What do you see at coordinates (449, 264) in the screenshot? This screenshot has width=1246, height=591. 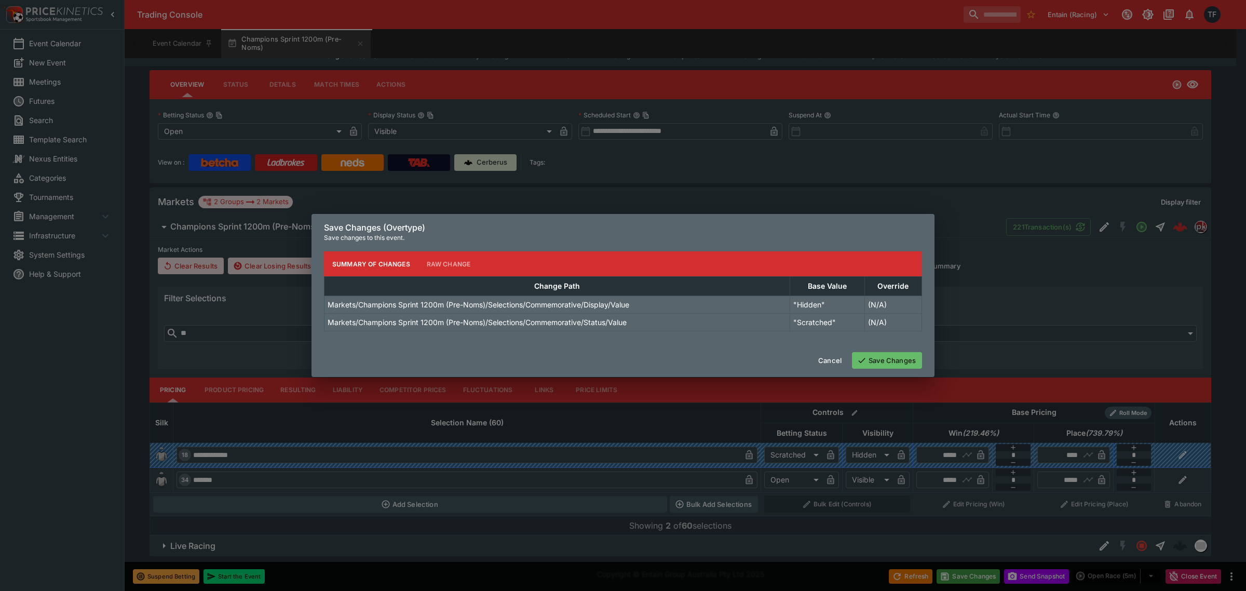 I see `button: Raw Change` at bounding box center [449, 264].